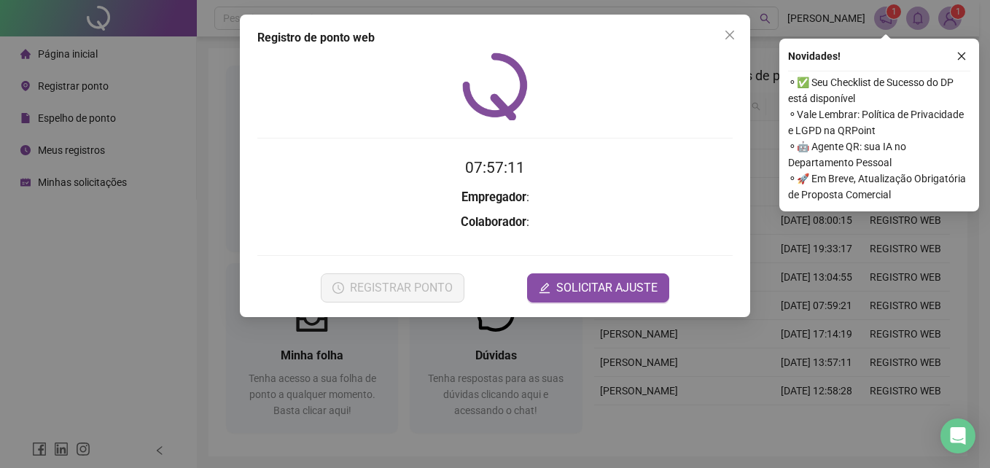 This screenshot has width=990, height=468. What do you see at coordinates (495, 38) in the screenshot?
I see `div: Registro de ponto web` at bounding box center [495, 38].